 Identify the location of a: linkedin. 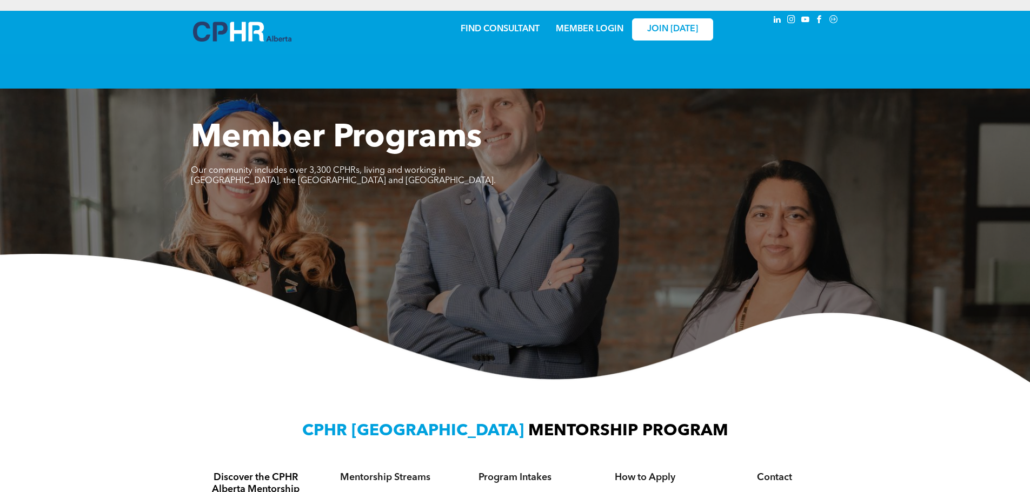
(777, 21).